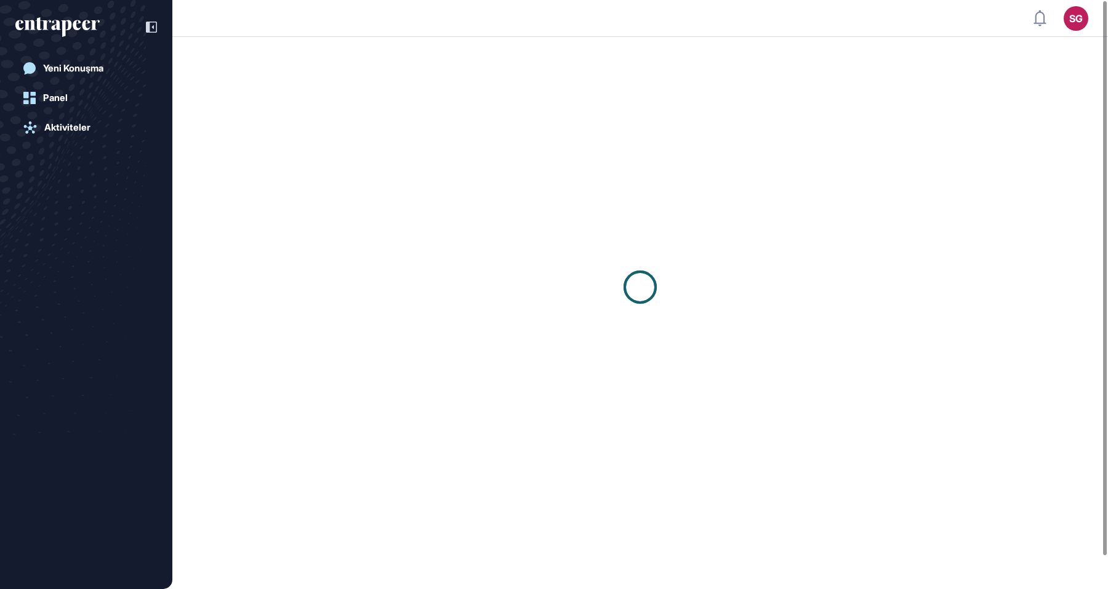 This screenshot has width=1108, height=589. What do you see at coordinates (86, 98) in the screenshot?
I see `a: Panel` at bounding box center [86, 98].